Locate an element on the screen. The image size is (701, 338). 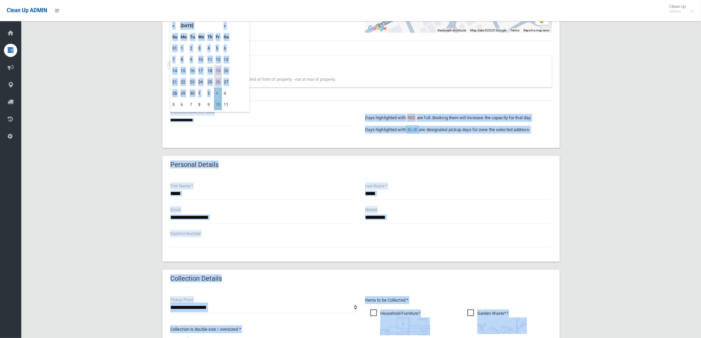
div: Note for is located at coordinates (368, 64).